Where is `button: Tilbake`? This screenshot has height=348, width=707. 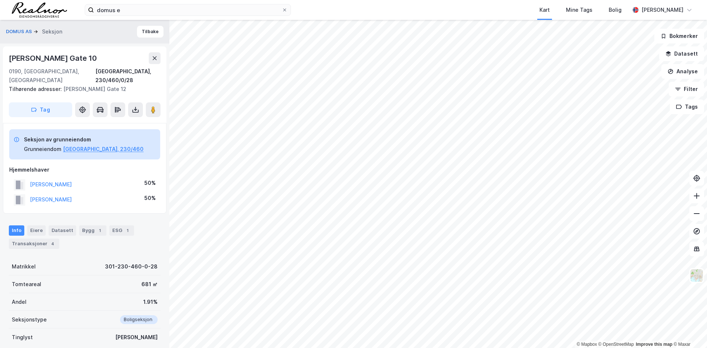
button: Tilbake is located at coordinates (150, 32).